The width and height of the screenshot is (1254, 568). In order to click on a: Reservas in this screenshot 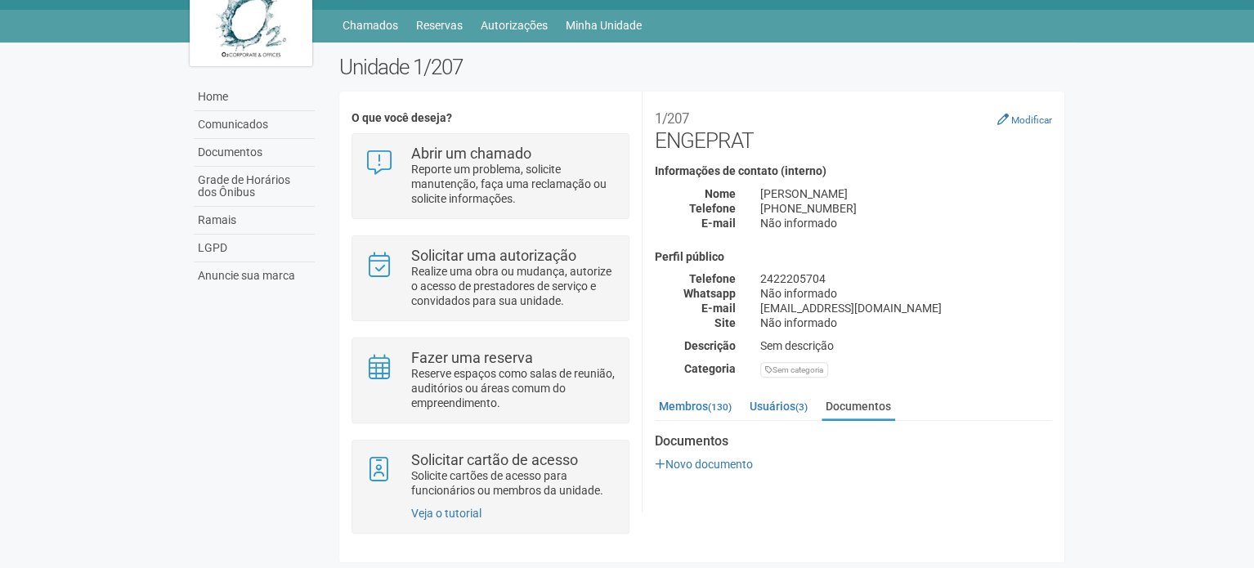, I will do `click(439, 25)`.